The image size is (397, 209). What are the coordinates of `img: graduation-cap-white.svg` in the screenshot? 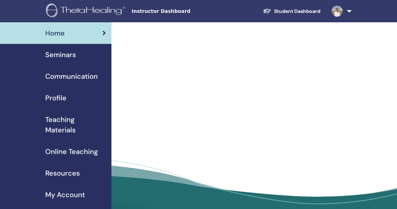 It's located at (267, 11).